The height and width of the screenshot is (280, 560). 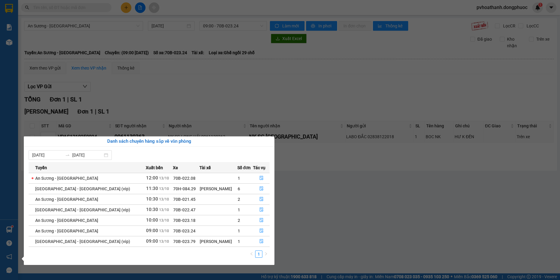 What do you see at coordinates (184, 242) in the screenshot?
I see `span: 70B-023.79` at bounding box center [184, 242].